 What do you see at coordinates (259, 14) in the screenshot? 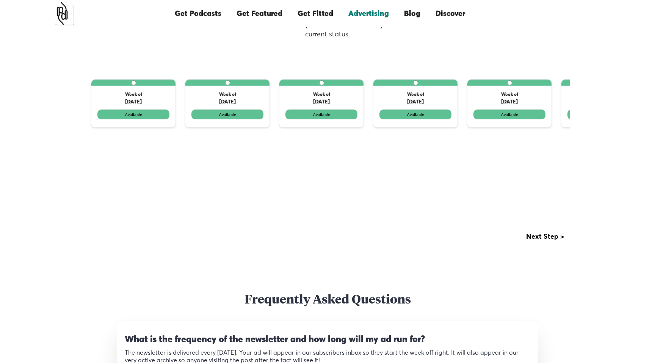
I see `a: Get Featured` at bounding box center [259, 14].